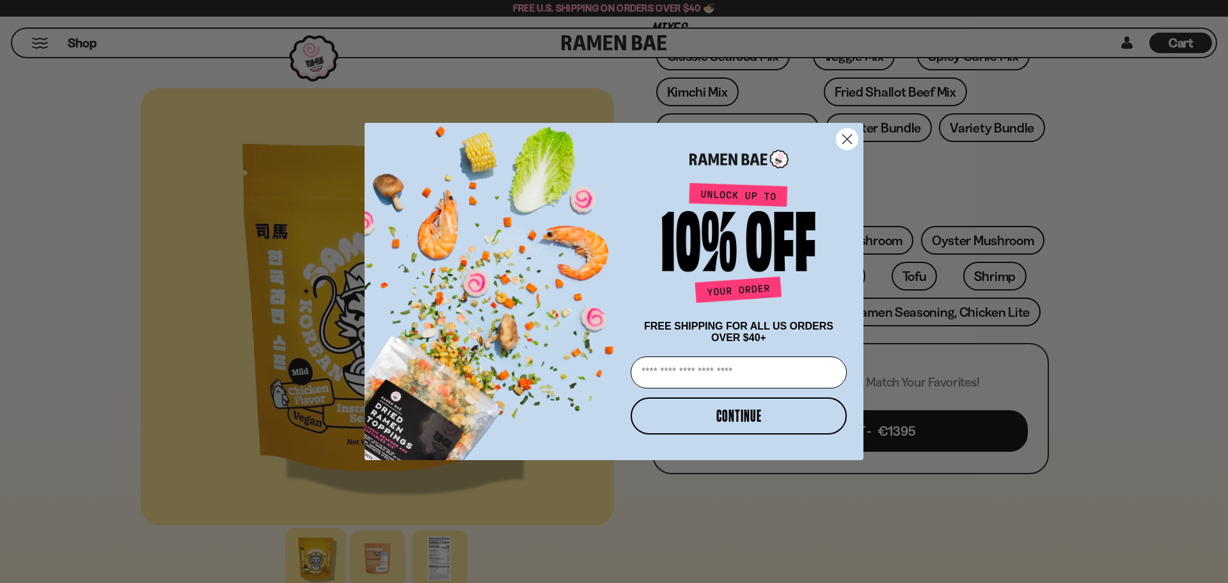 This screenshot has height=583, width=1228. Describe the element at coordinates (739, 159) in the screenshot. I see `img: Ramen Bae Logo` at that location.